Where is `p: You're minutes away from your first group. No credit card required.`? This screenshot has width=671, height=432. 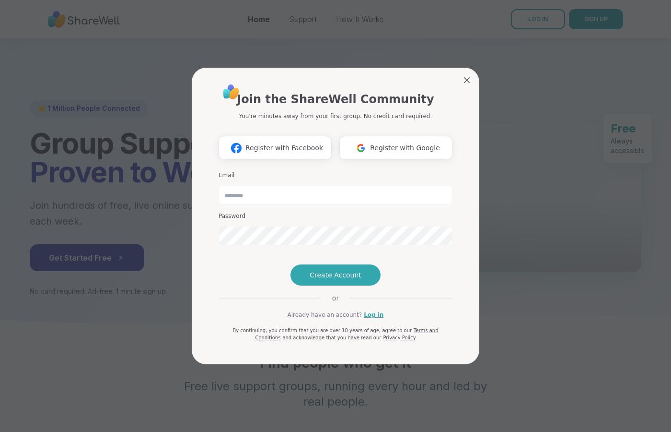 p: You're minutes away from your first group. No credit card required. is located at coordinates (336, 116).